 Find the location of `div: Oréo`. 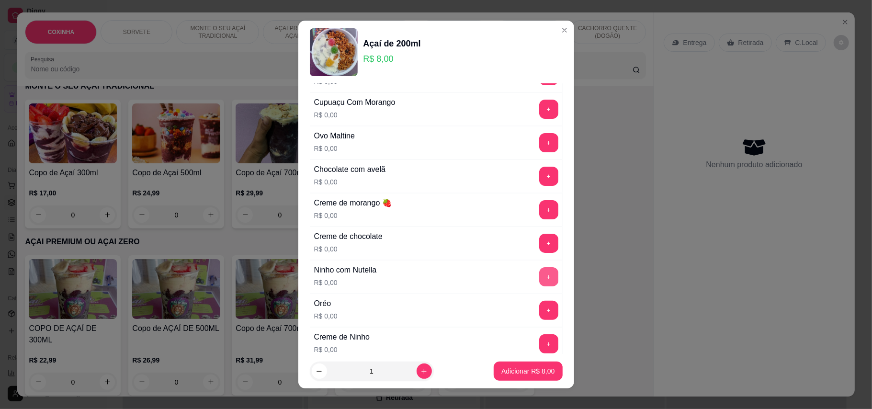

div: Oréo is located at coordinates (325, 303).